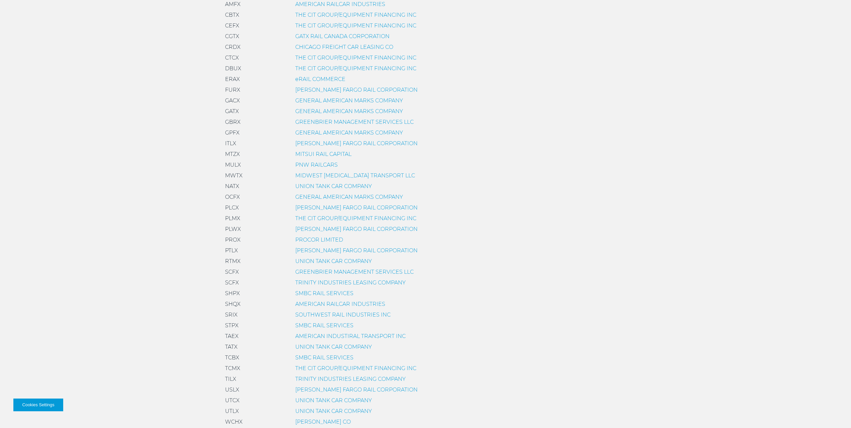 The width and height of the screenshot is (851, 428). I want to click on span: STPX, so click(232, 325).